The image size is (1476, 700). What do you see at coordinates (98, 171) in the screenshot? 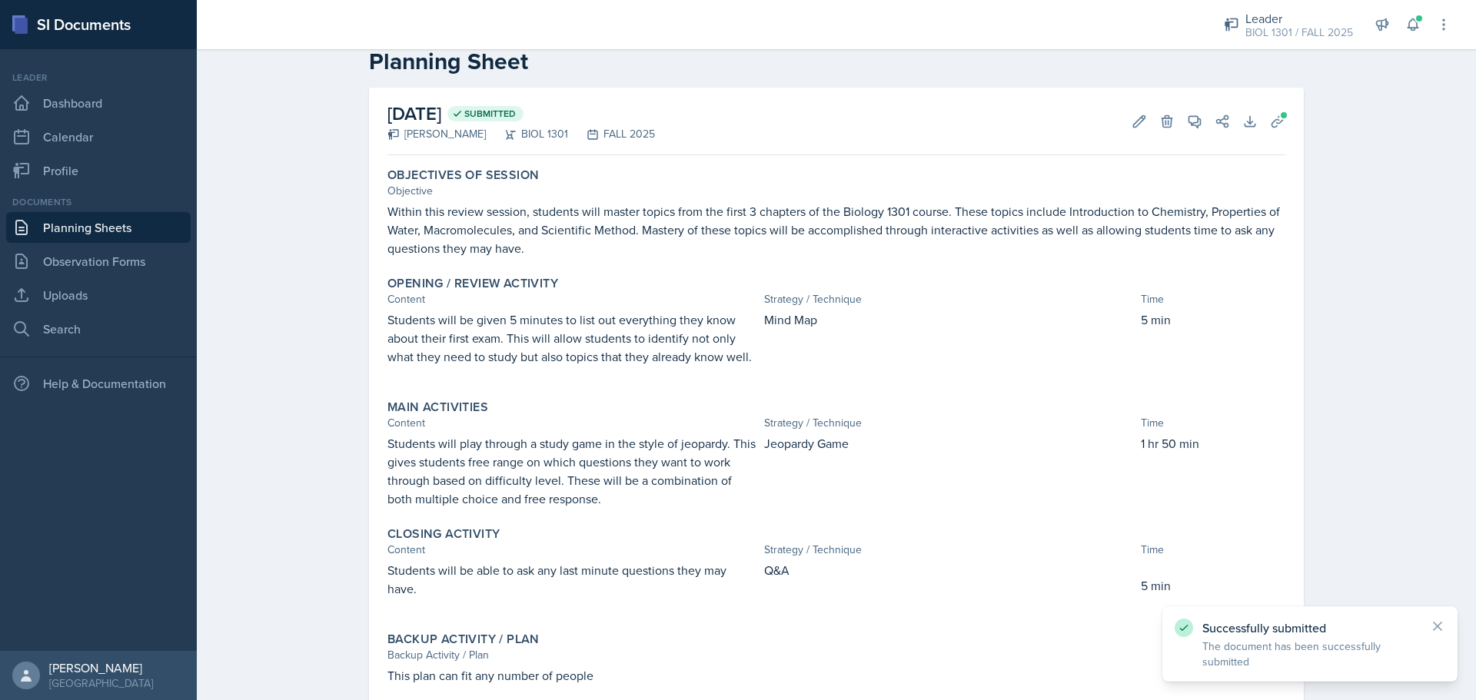
I see `a: Profile` at bounding box center [98, 171].